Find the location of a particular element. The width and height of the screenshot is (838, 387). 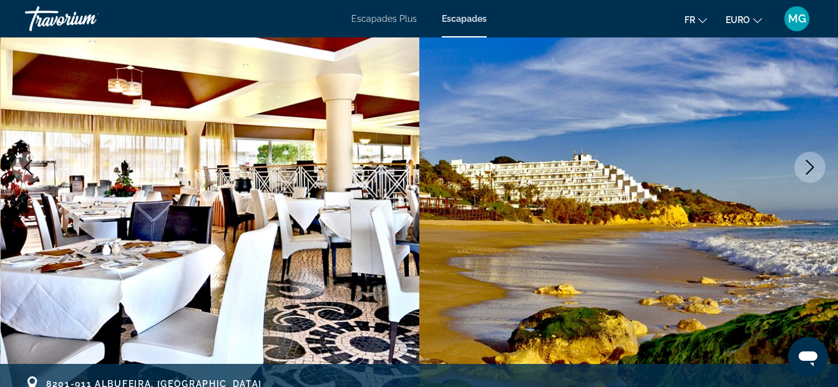

button: Image suivante is located at coordinates (810, 167).